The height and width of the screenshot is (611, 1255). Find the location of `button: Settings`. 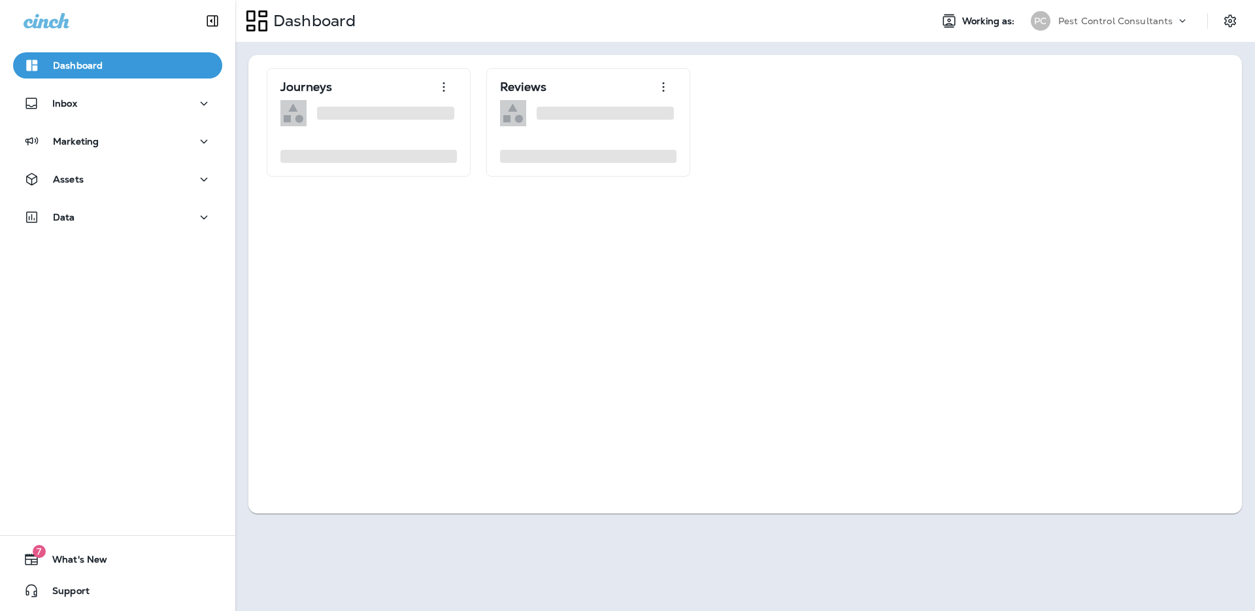

button: Settings is located at coordinates (1231, 21).